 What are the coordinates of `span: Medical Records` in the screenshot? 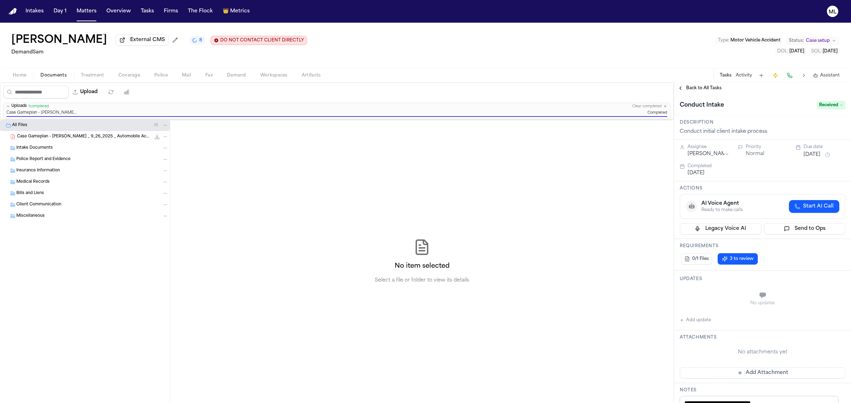 It's located at (33, 182).